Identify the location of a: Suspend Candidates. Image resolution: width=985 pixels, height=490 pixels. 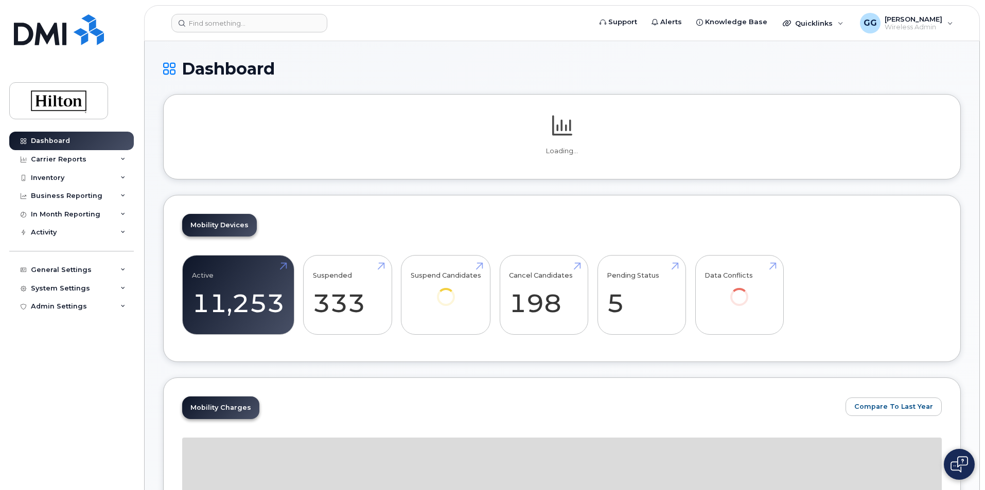
(446, 291).